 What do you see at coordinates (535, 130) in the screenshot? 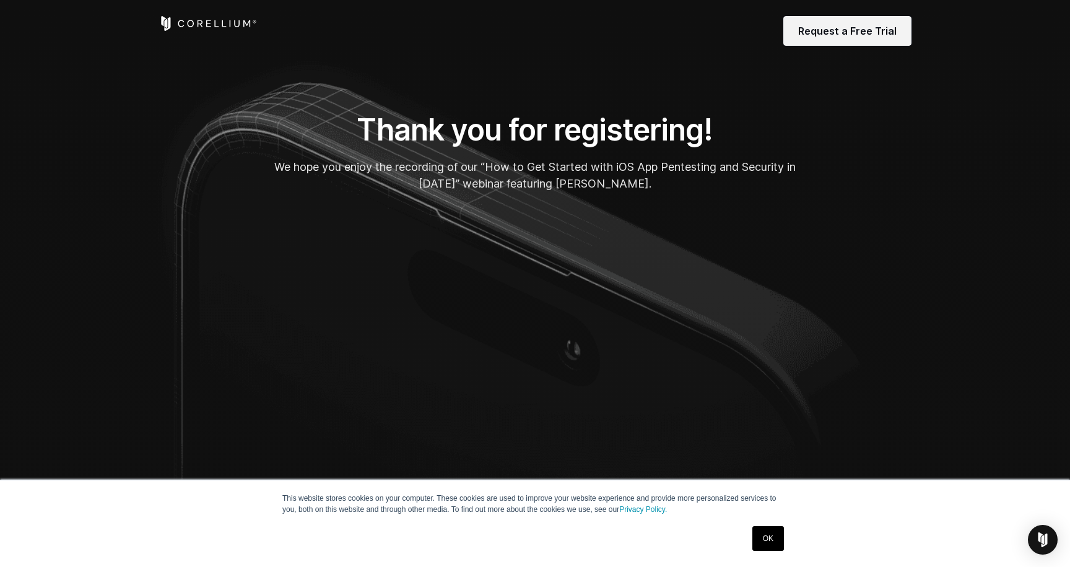
I see `h1: Thank you for registering!` at bounding box center [535, 130].